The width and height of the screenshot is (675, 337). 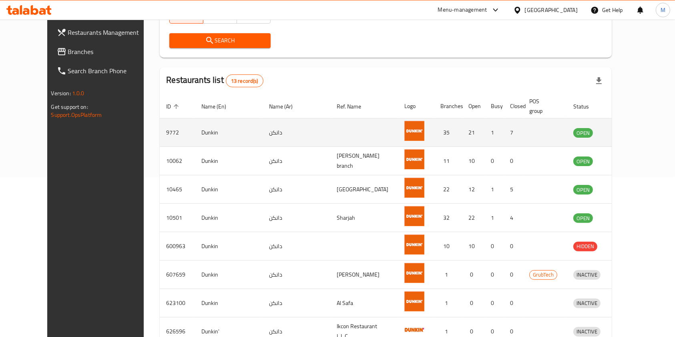 I want to click on td: 10501, so click(x=177, y=218).